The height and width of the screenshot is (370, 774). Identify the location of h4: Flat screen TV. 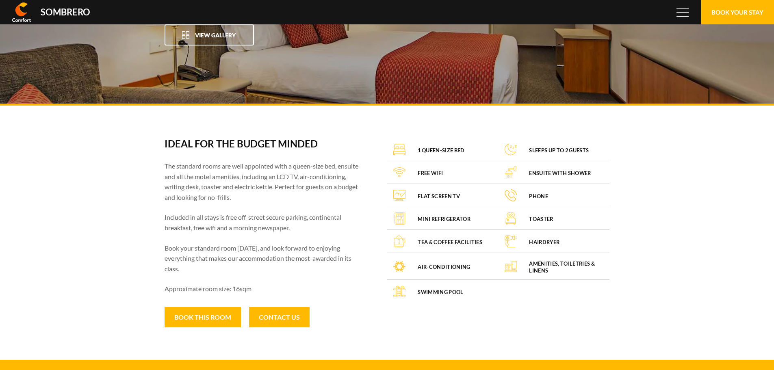
(439, 196).